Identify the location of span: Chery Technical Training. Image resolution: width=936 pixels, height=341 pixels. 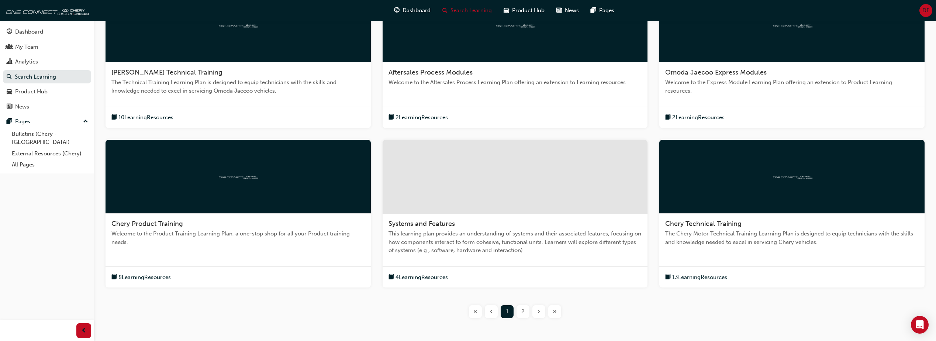
(703, 224).